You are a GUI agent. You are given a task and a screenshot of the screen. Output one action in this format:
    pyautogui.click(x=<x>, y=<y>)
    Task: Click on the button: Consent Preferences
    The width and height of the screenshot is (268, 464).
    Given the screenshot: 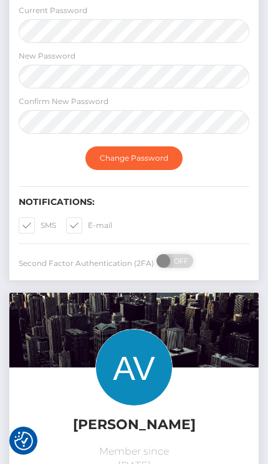 What is the action you would take?
    pyautogui.click(x=24, y=441)
    